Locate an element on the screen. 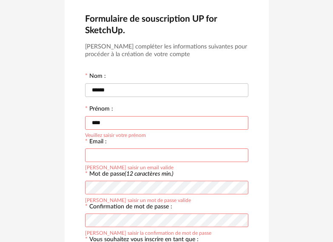 Image resolution: width=333 pixels, height=242 pixels. label: Email : is located at coordinates (96, 143).